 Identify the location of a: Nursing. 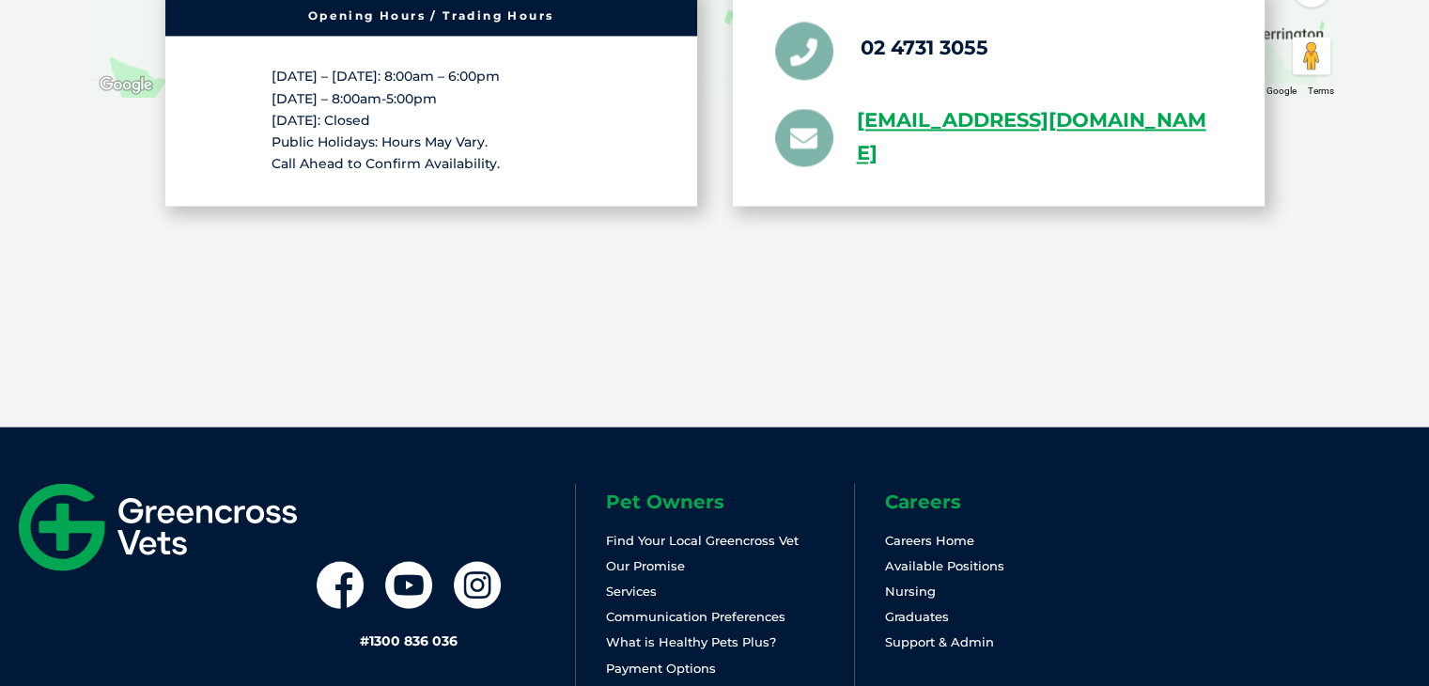
(910, 591).